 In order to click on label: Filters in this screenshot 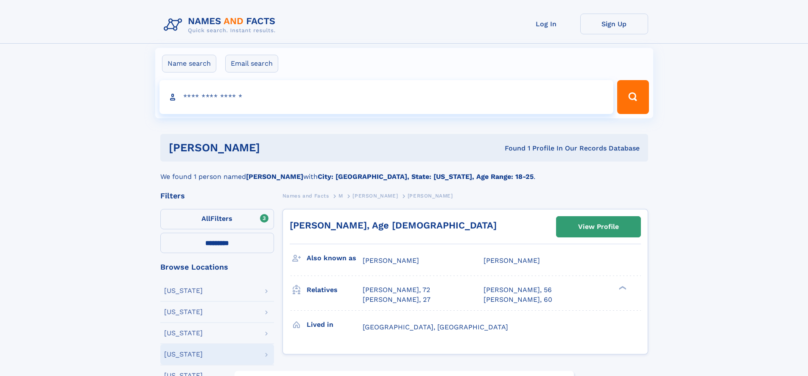, I will do `click(217, 219)`.